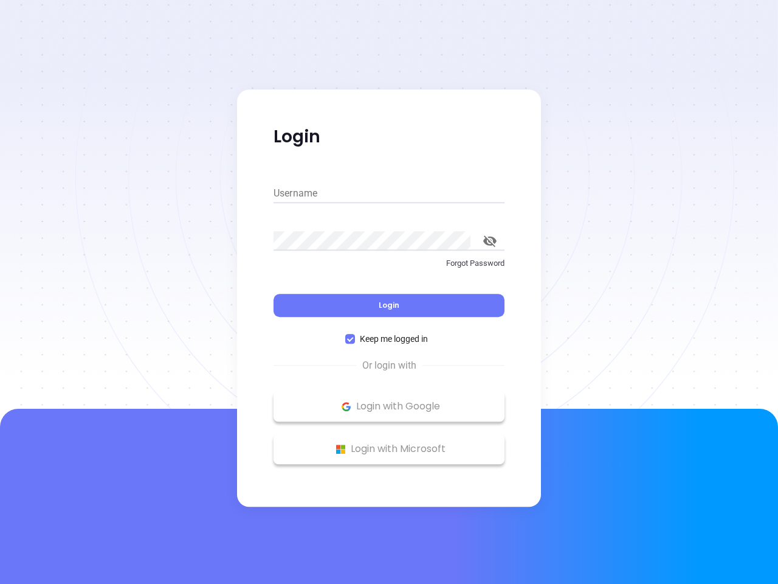 The image size is (778, 584). What do you see at coordinates (389, 406) in the screenshot?
I see `p: Login with Google` at bounding box center [389, 406].